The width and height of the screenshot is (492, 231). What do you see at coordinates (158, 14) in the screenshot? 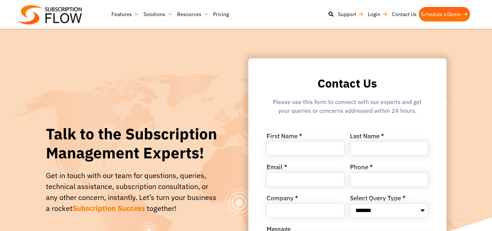
I see `a: Solutions` at bounding box center [158, 14].